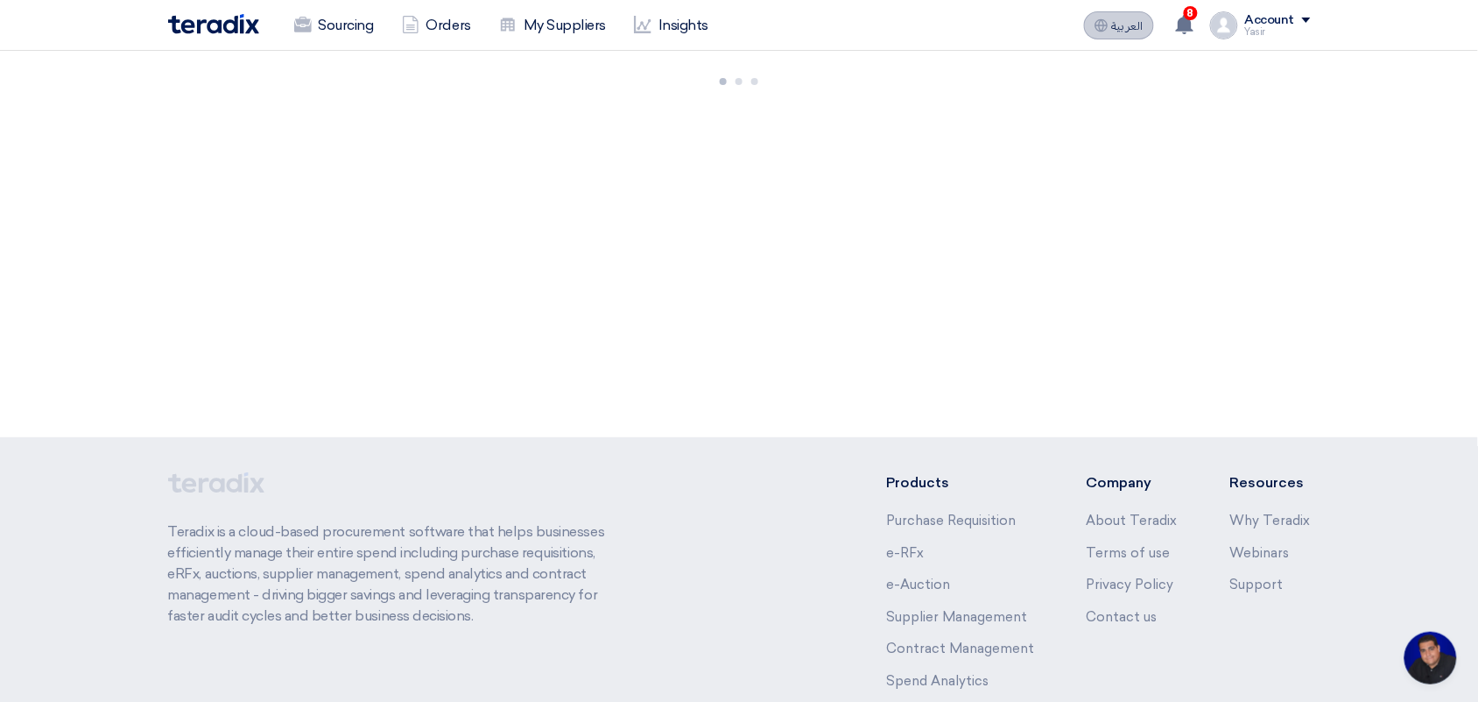 The width and height of the screenshot is (1478, 702). Describe the element at coordinates (1122, 617) in the screenshot. I see `a: Contact us` at that location.